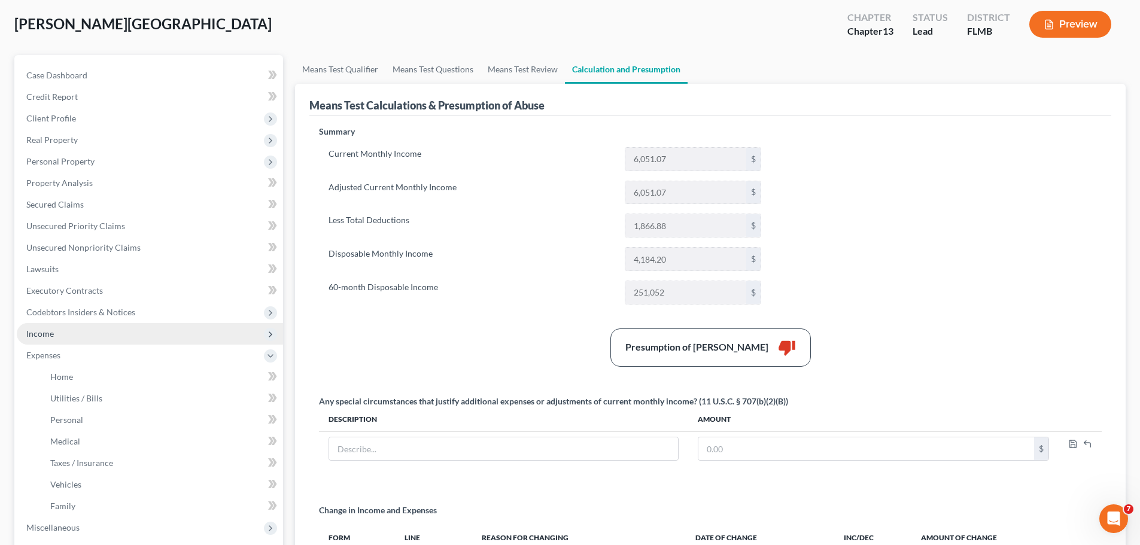  What do you see at coordinates (53, 527) in the screenshot?
I see `span: Miscellaneous` at bounding box center [53, 527].